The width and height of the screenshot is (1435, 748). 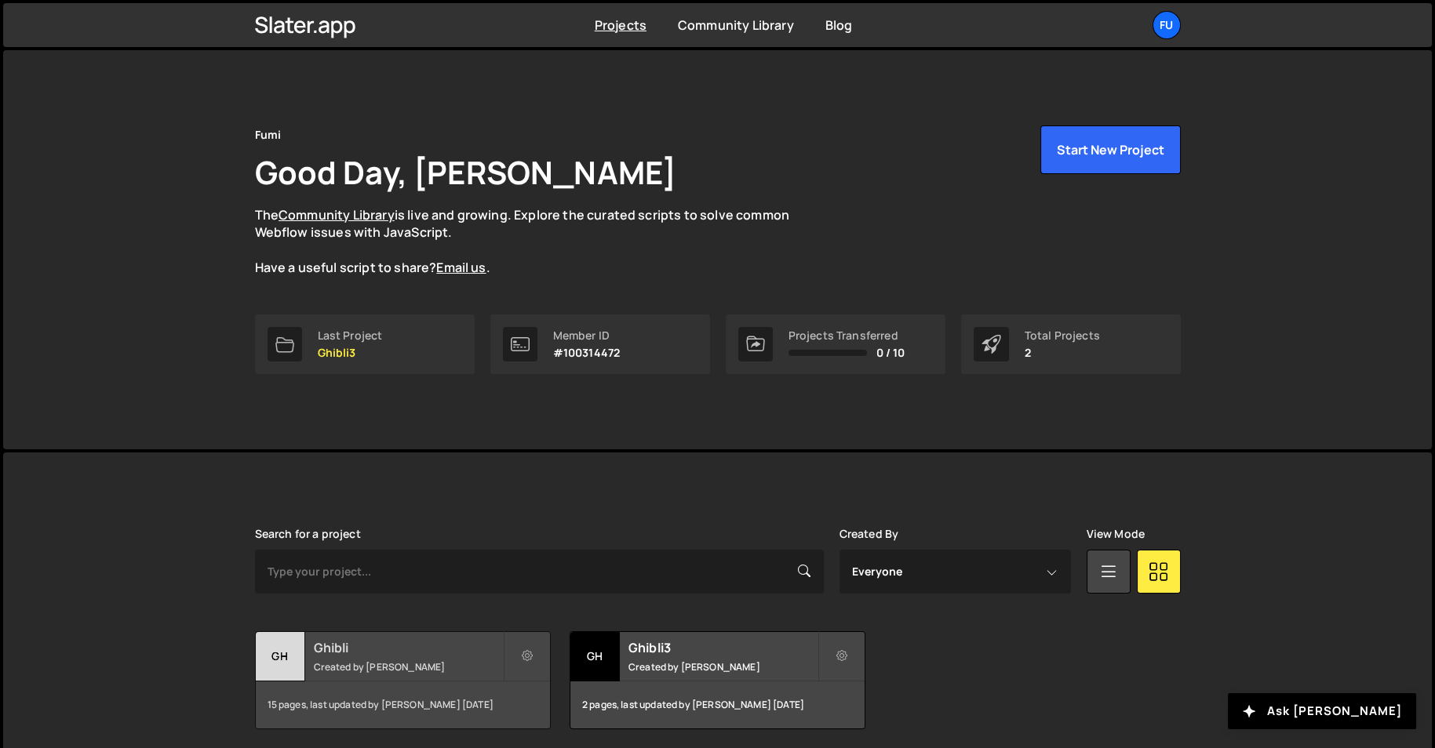 I want to click on label: View Mode, so click(x=1115, y=534).